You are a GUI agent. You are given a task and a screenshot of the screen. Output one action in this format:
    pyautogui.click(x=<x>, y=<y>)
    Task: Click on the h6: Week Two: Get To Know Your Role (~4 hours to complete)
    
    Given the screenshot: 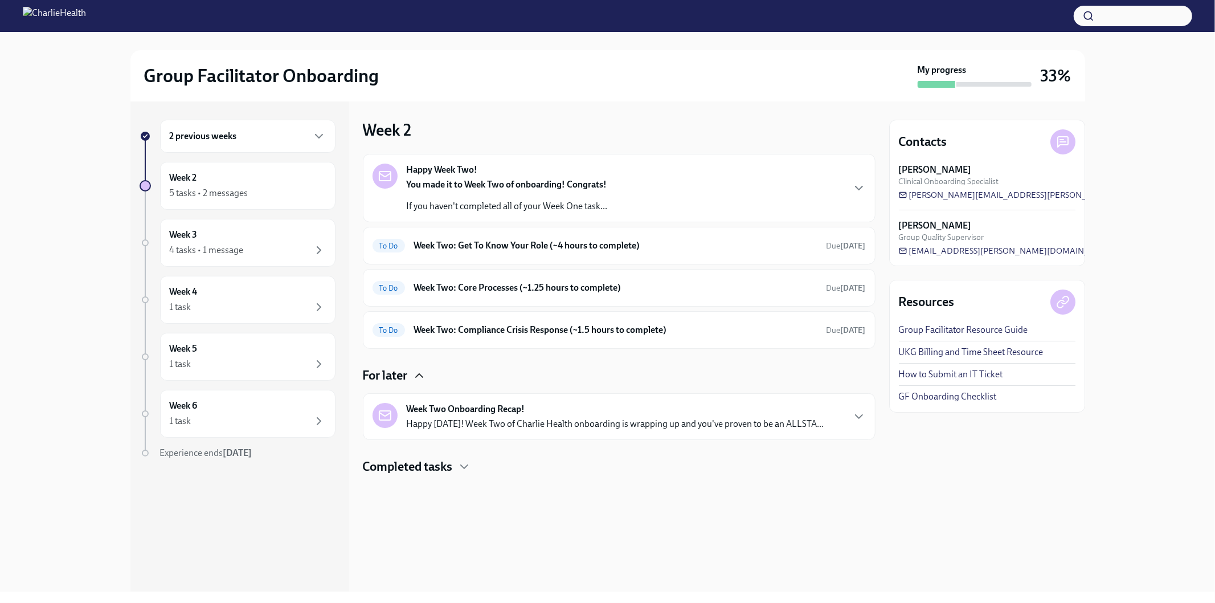 What is the action you would take?
    pyautogui.click(x=616, y=246)
    